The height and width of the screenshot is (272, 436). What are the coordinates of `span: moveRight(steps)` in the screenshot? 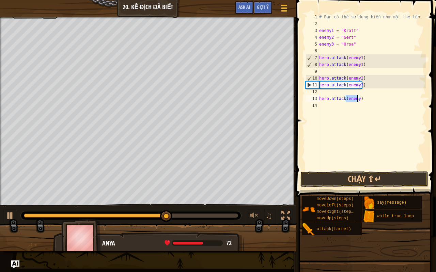 It's located at (336, 212).